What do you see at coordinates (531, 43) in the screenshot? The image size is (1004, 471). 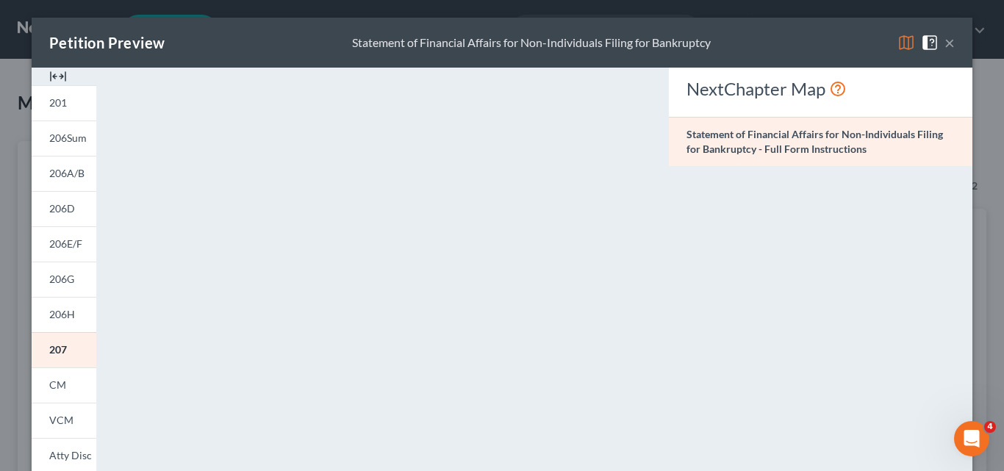 I see `div: Statement of Financial Affairs for Non-Individuals Filing for Bankruptcy` at bounding box center [531, 43].